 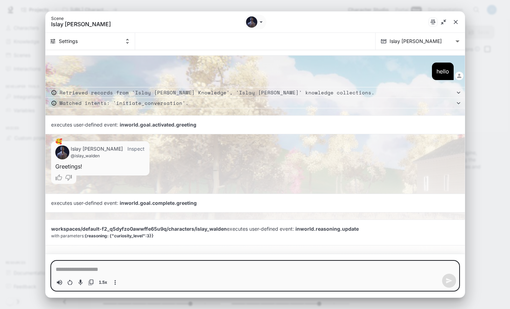 I want to click on strong: { reasoning: {"curiosity_level":3} }, so click(x=119, y=236).